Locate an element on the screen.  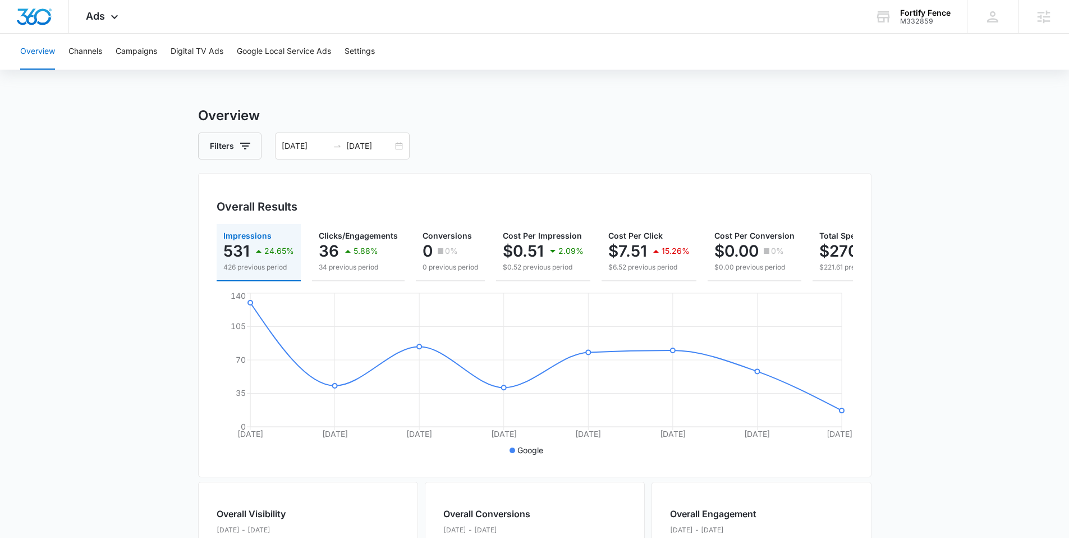
p: 5.88% is located at coordinates (366, 251).